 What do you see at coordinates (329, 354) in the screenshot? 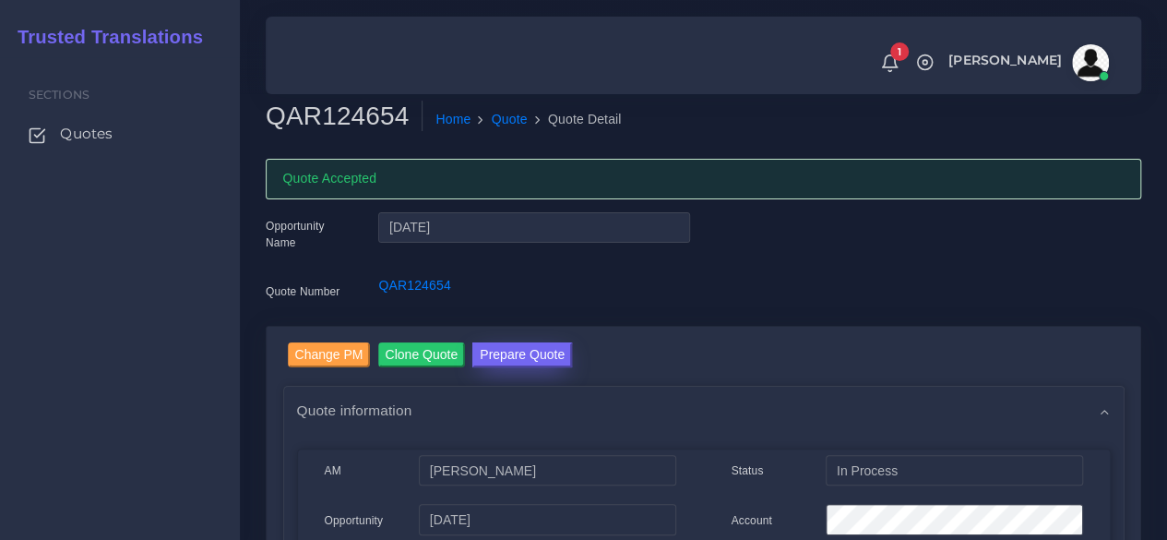
I see `input: Change PM` at bounding box center [329, 354].